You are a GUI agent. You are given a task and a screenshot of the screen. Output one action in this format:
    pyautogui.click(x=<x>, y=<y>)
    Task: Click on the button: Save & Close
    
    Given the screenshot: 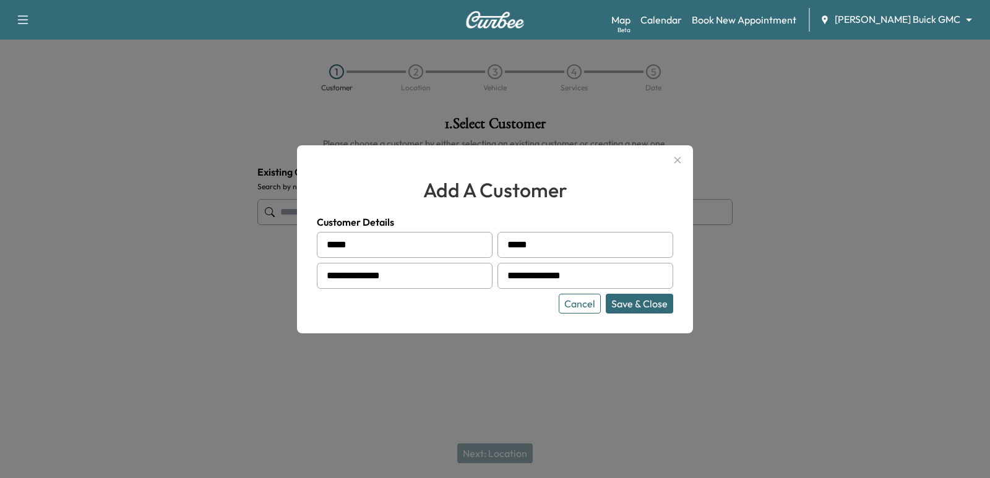 What is the action you would take?
    pyautogui.click(x=639, y=304)
    